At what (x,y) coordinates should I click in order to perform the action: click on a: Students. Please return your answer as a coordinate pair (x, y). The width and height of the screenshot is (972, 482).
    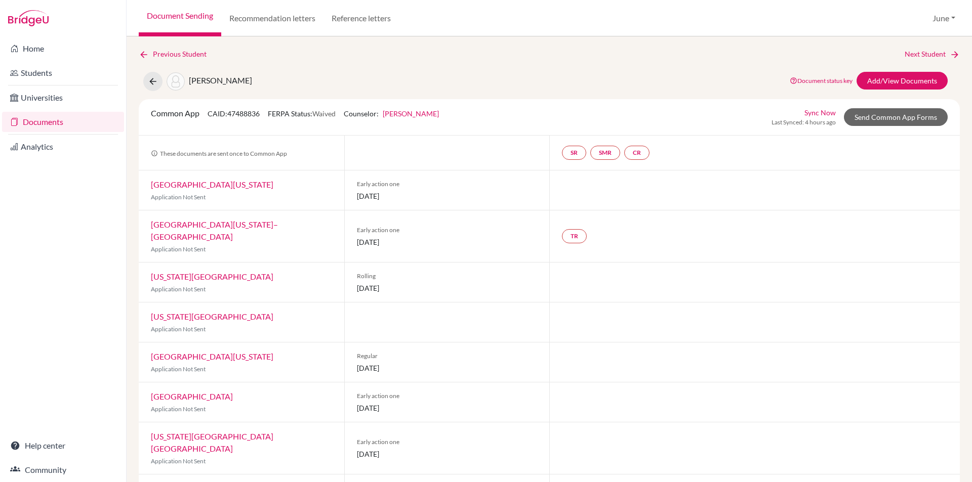
    Looking at the image, I should click on (63, 73).